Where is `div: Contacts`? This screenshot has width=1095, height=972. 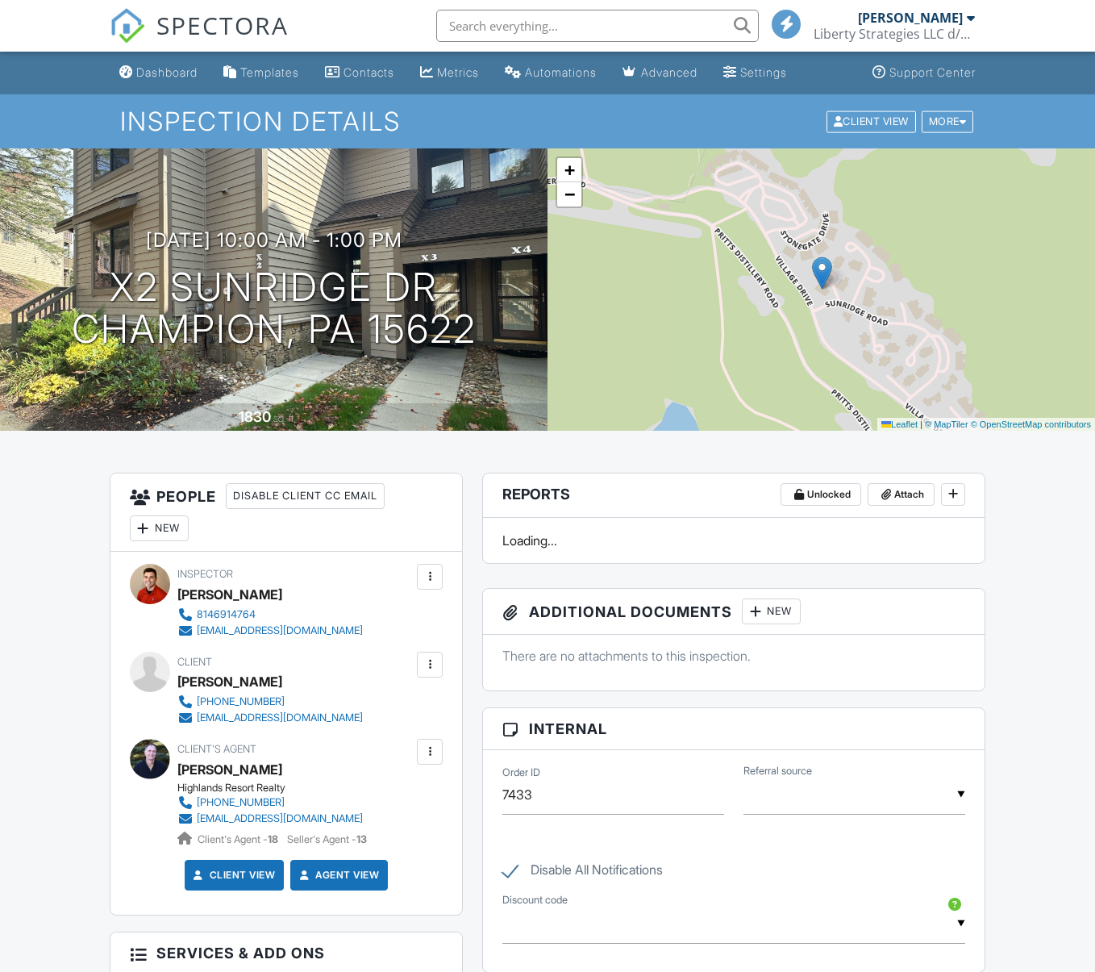 div: Contacts is located at coordinates (369, 72).